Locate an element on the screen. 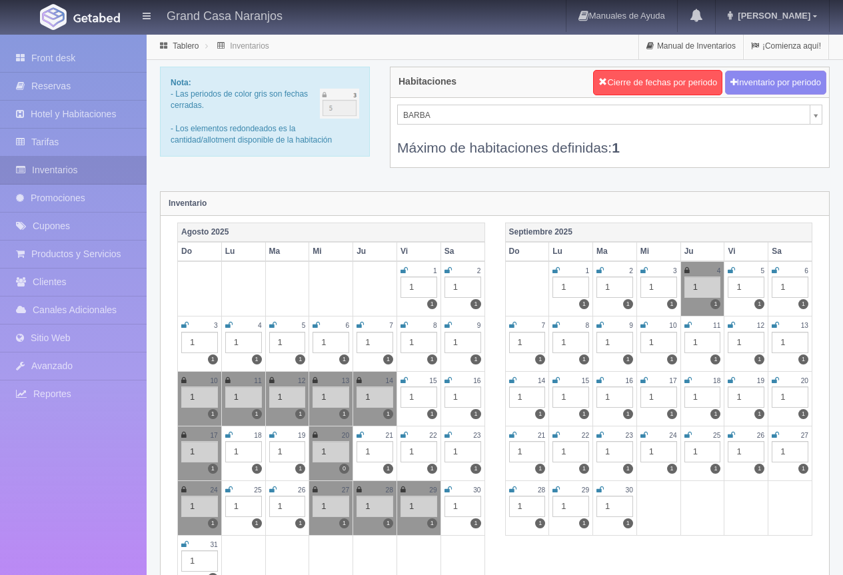 Image resolution: width=843 pixels, height=575 pixels. small: 20 is located at coordinates (804, 380).